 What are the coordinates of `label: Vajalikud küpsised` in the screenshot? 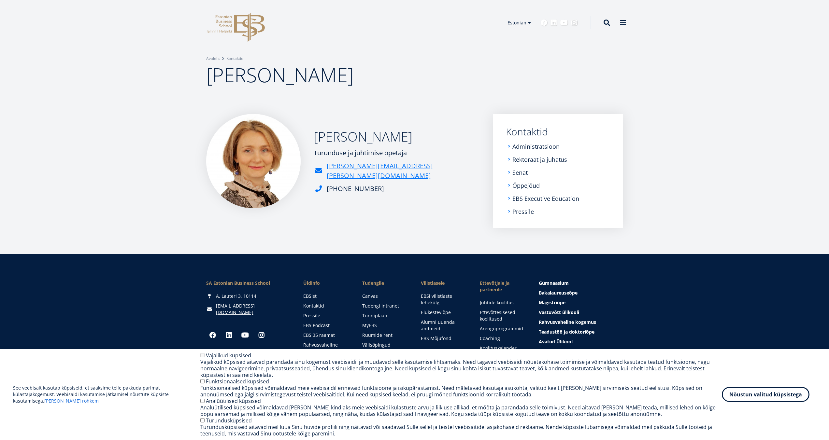 It's located at (228, 356).